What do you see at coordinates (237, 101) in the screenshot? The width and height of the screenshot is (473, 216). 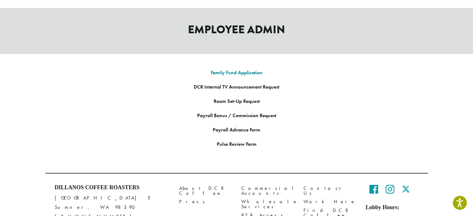 I see `a: Room Set-Up Request` at bounding box center [237, 101].